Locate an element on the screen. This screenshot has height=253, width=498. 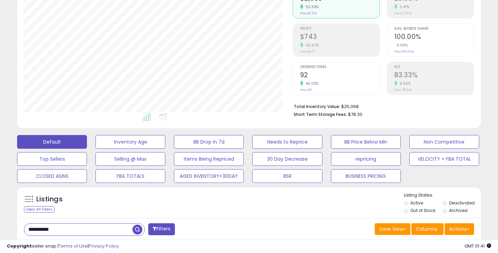
label: Out of Stock is located at coordinates (422, 210).